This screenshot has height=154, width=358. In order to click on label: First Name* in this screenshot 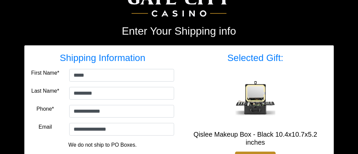, I will do `click(45, 73)`.